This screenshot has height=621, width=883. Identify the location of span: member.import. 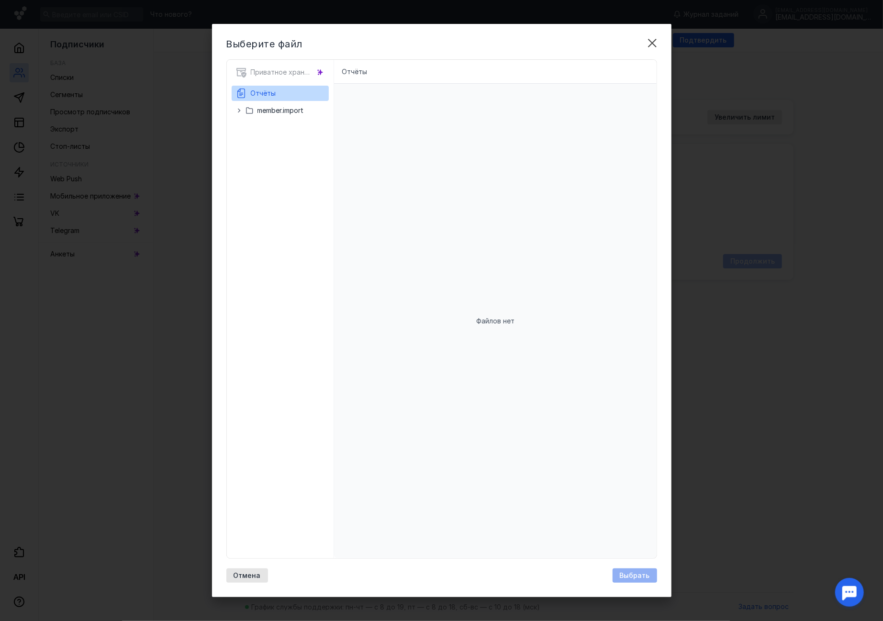
(280, 110).